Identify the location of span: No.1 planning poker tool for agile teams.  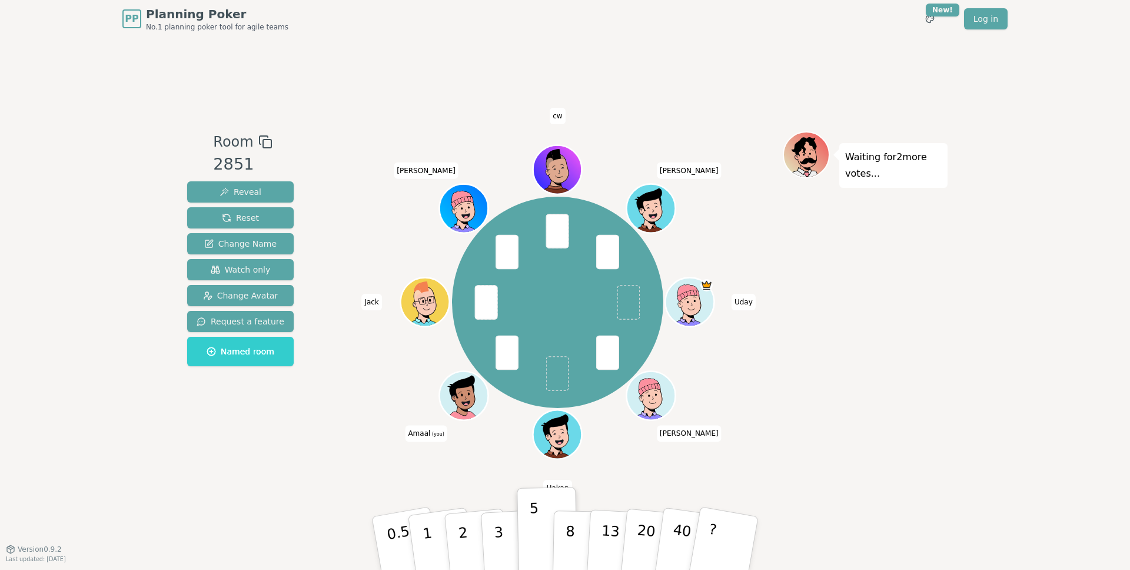
(217, 27).